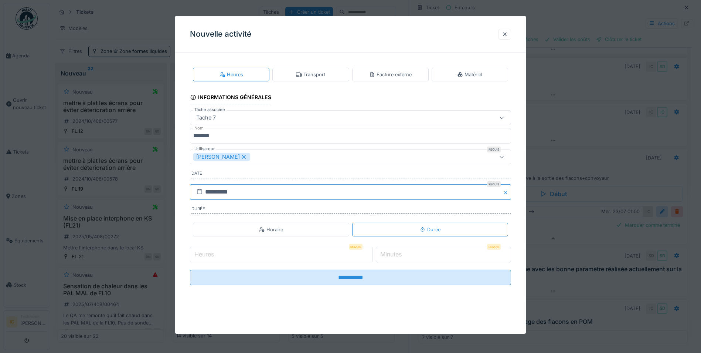 The image size is (701, 353). What do you see at coordinates (204, 254) in the screenshot?
I see `label: Heures` at bounding box center [204, 254].